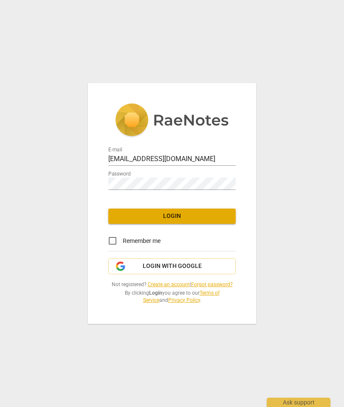 This screenshot has height=407, width=344. Describe the element at coordinates (181, 297) in the screenshot. I see `a: Terms of Service` at that location.